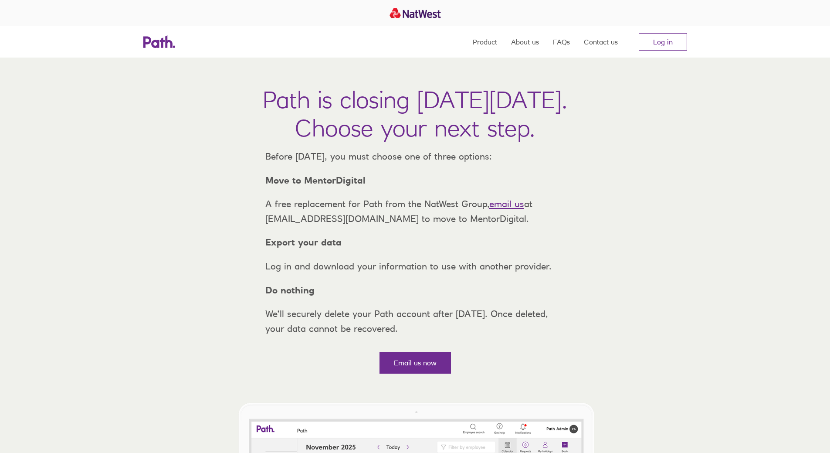  I want to click on strong: Move to MentorDigital, so click(315, 180).